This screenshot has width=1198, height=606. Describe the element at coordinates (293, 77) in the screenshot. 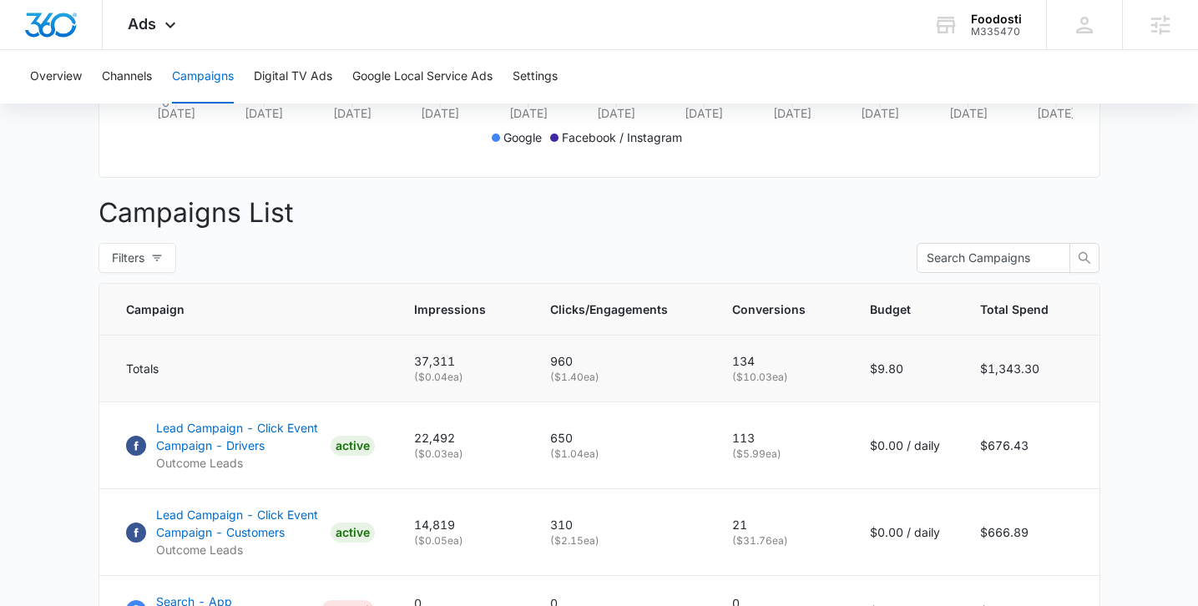

I see `button: Digital TV Ads` at that location.